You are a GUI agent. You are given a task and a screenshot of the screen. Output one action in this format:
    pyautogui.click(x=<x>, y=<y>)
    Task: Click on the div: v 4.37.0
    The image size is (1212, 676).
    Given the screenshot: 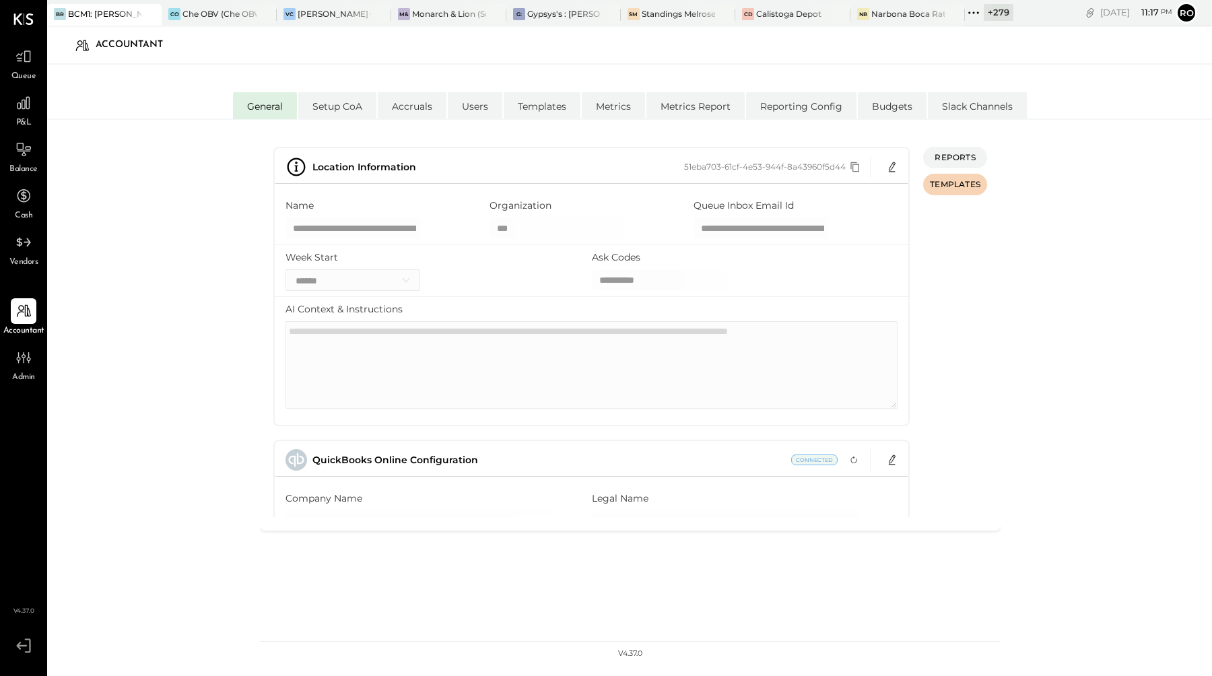 What is the action you would take?
    pyautogui.click(x=630, y=654)
    